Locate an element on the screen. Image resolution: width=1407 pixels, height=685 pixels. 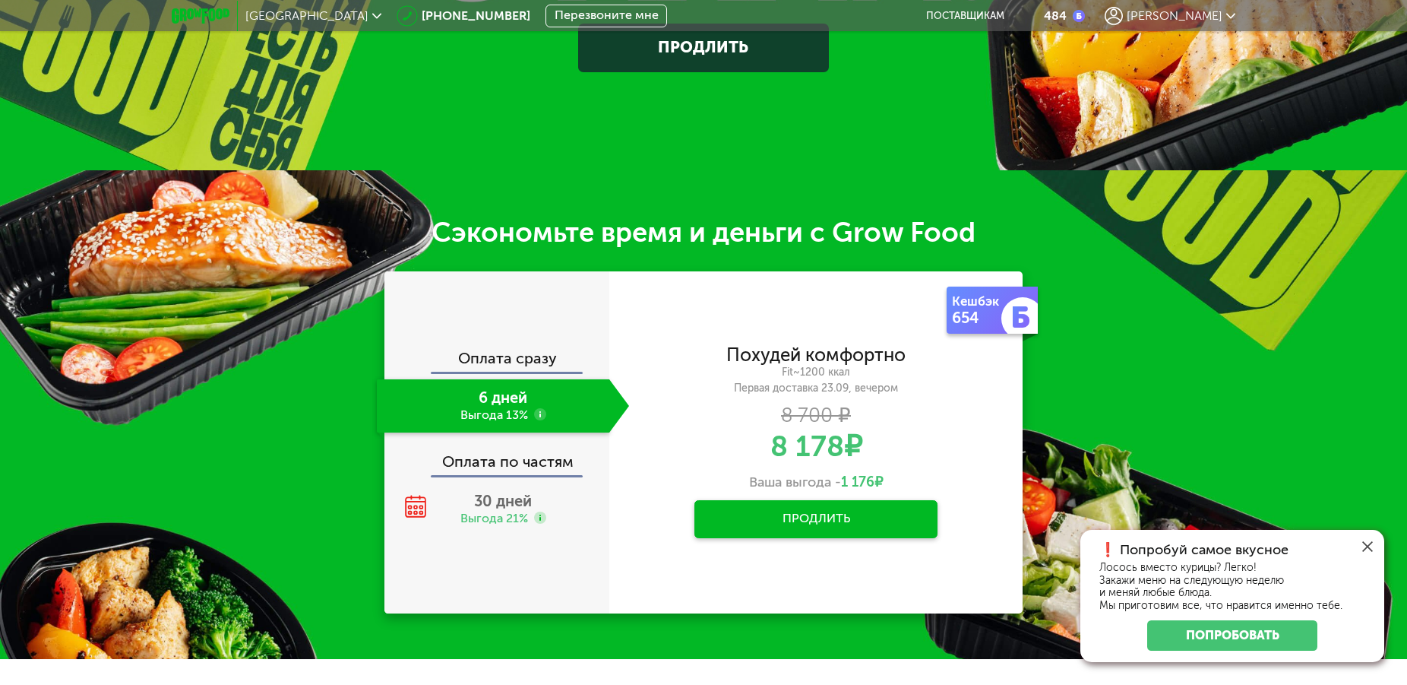
button: Продлить is located at coordinates (816, 519).